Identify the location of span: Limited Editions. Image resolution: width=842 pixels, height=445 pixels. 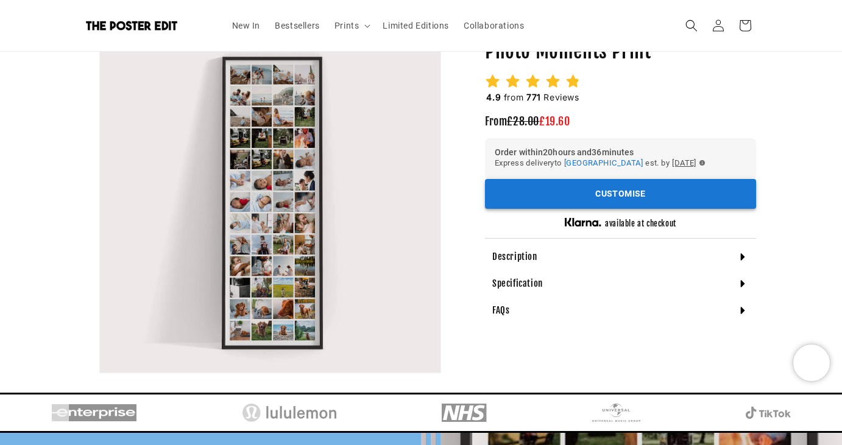
(416, 26).